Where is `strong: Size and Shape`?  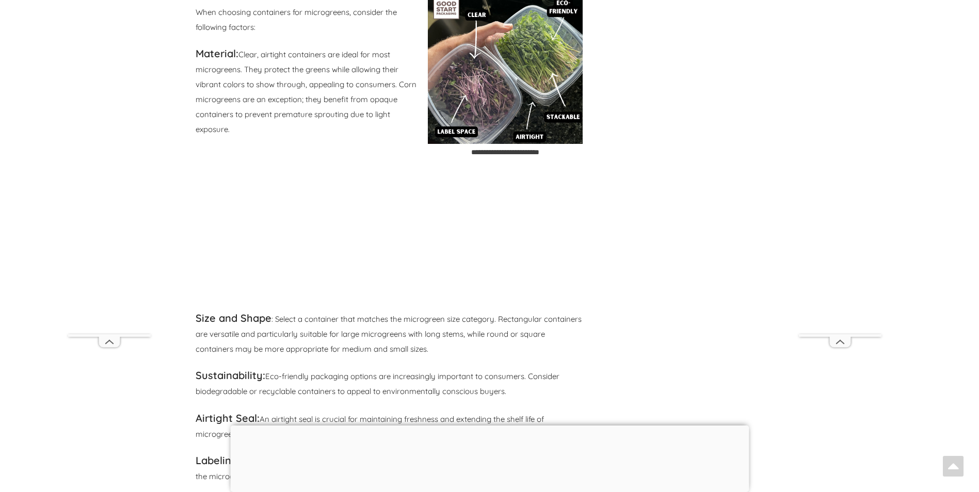 strong: Size and Shape is located at coordinates (233, 318).